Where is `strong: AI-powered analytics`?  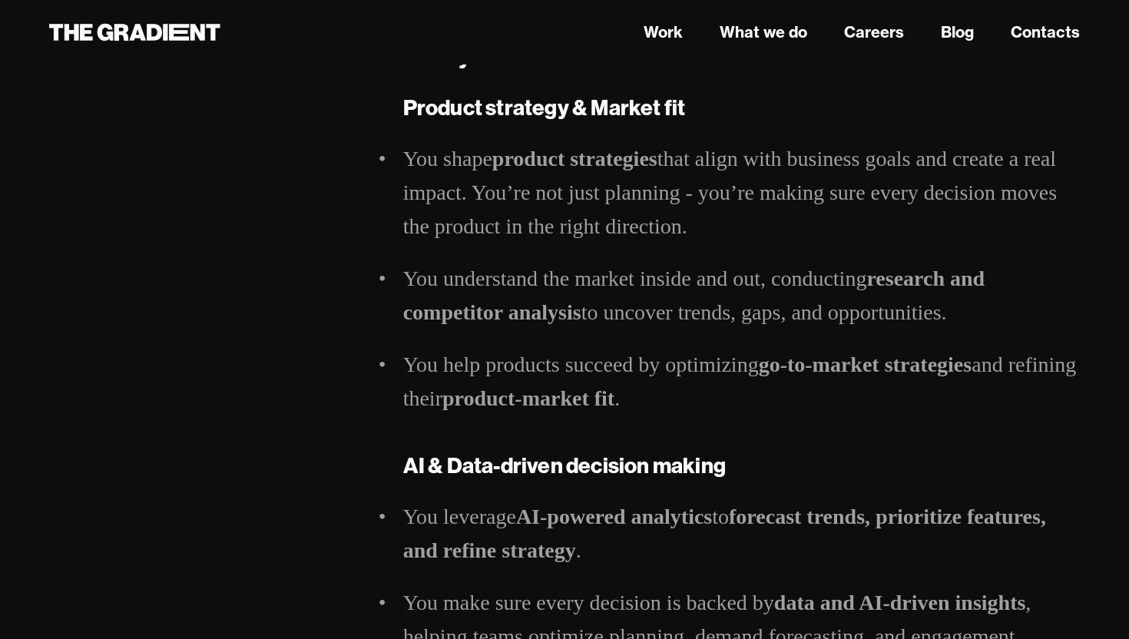 strong: AI-powered analytics is located at coordinates (614, 516).